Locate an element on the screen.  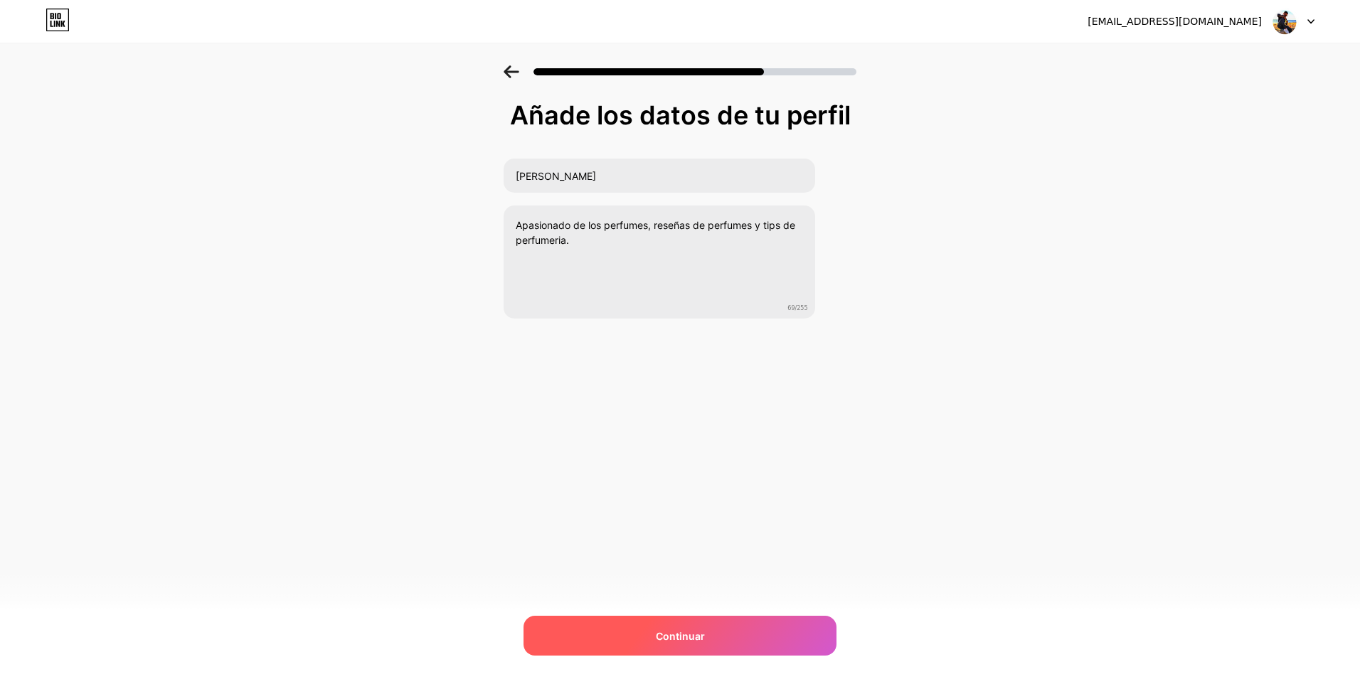
img: Aromasdeungaditanos is located at coordinates (1286, 21).